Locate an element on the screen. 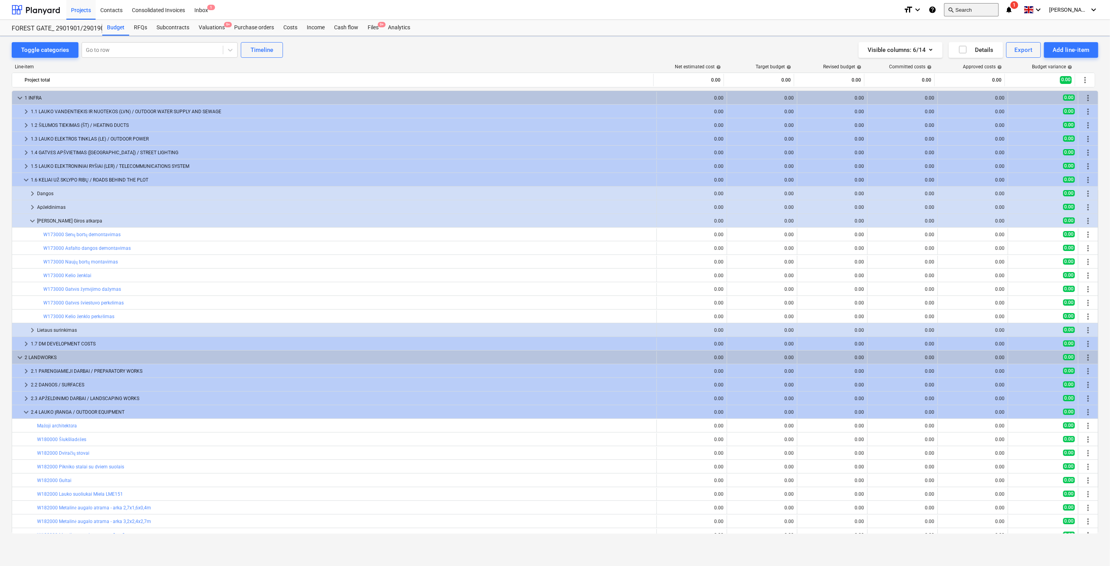 This screenshot has height=566, width=1110. button: Search is located at coordinates (971, 10).